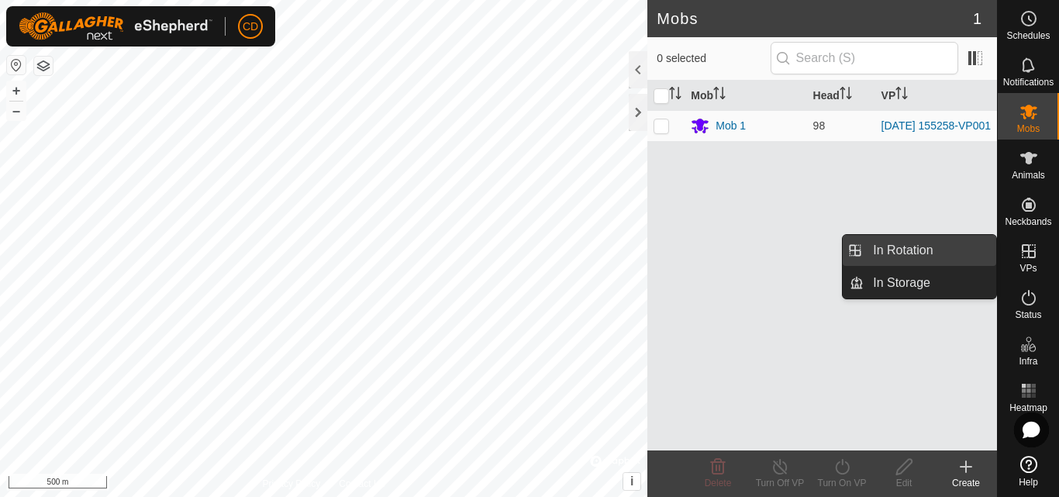 The image size is (1059, 497). I want to click on li: In Rotation, so click(919, 250).